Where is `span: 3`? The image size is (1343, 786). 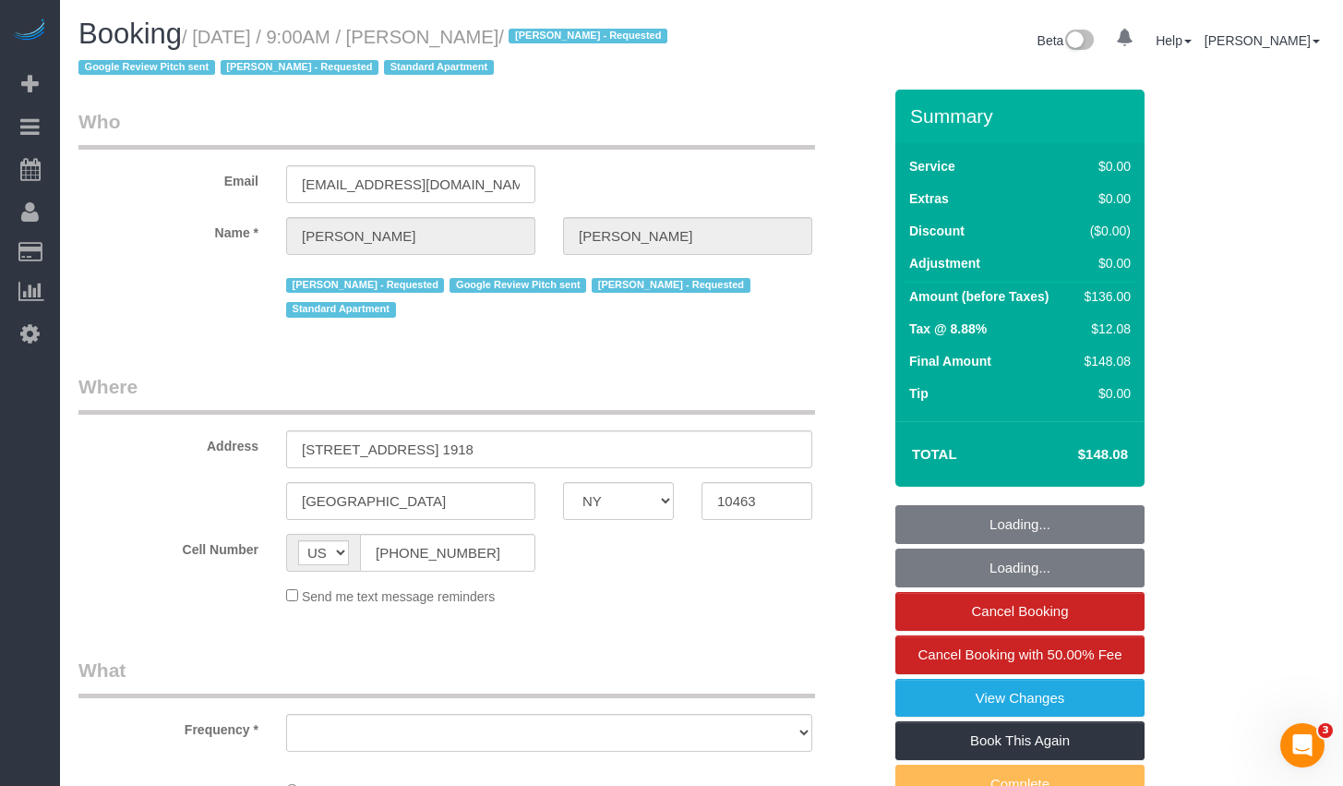 span: 3 is located at coordinates (1326, 730).